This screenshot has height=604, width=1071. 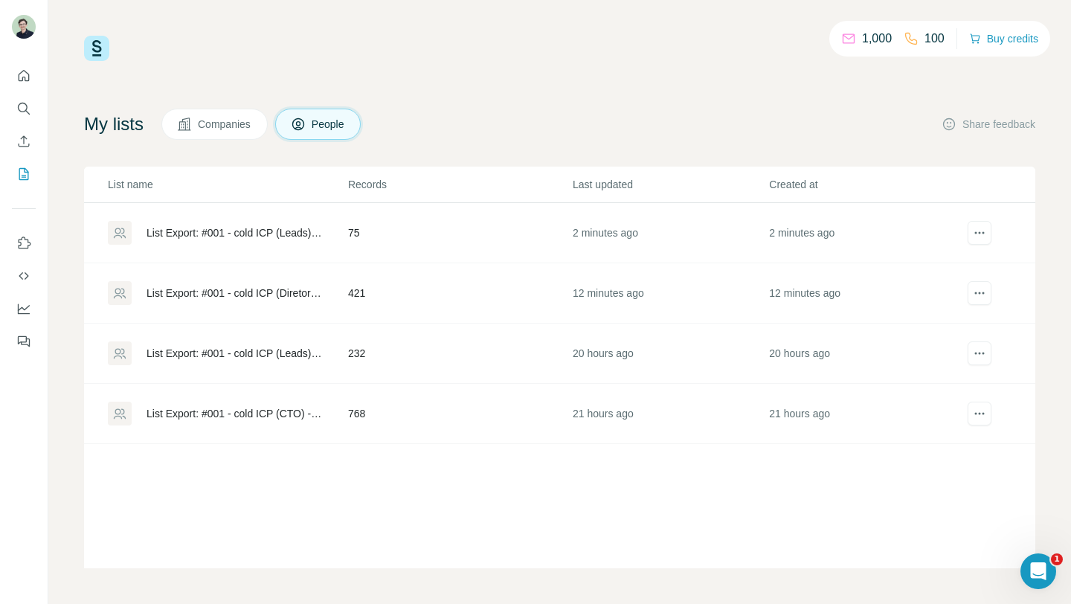 I want to click on button: Buy credits, so click(x=1003, y=39).